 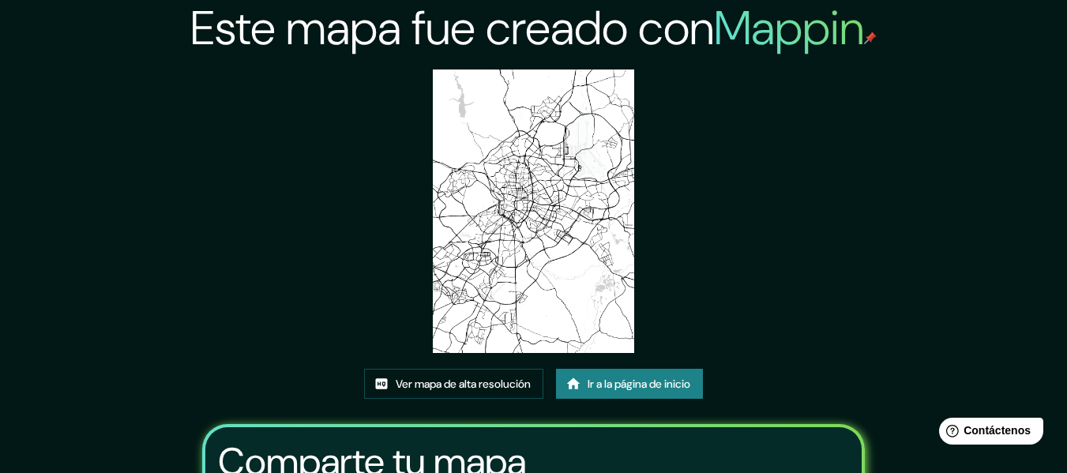 What do you see at coordinates (533, 211) in the screenshot?
I see `img: created-map` at bounding box center [533, 211].